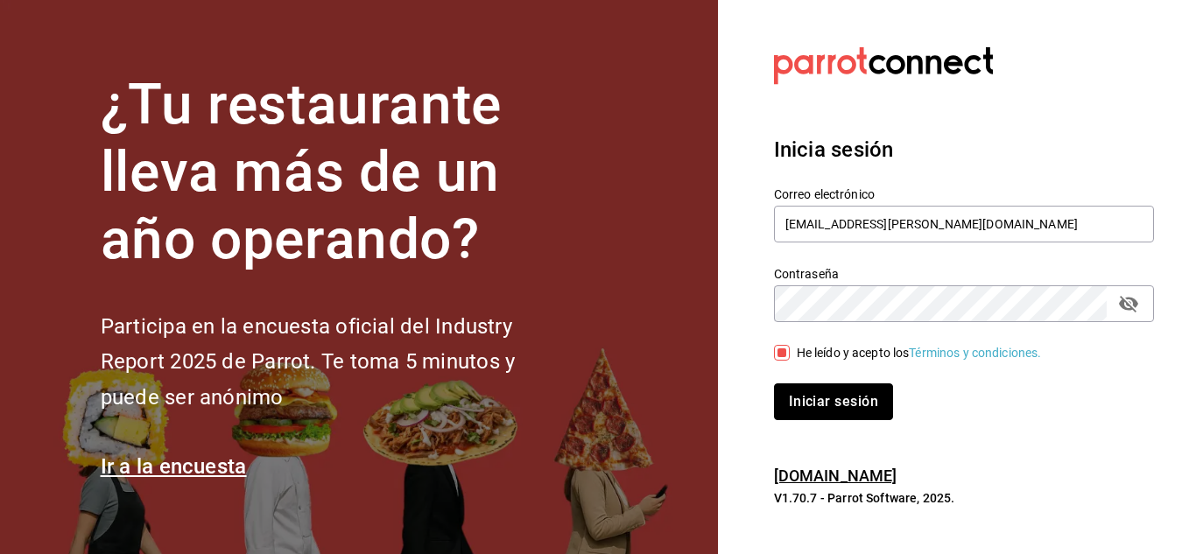  I want to click on label: Correo electrónico, so click(964, 194).